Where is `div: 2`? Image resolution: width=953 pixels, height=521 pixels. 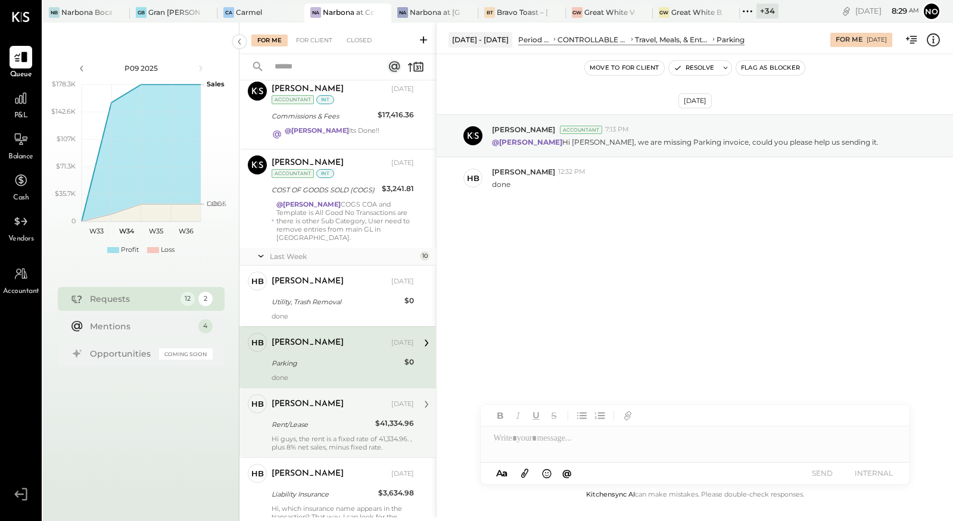 div: 2 is located at coordinates (205, 299).